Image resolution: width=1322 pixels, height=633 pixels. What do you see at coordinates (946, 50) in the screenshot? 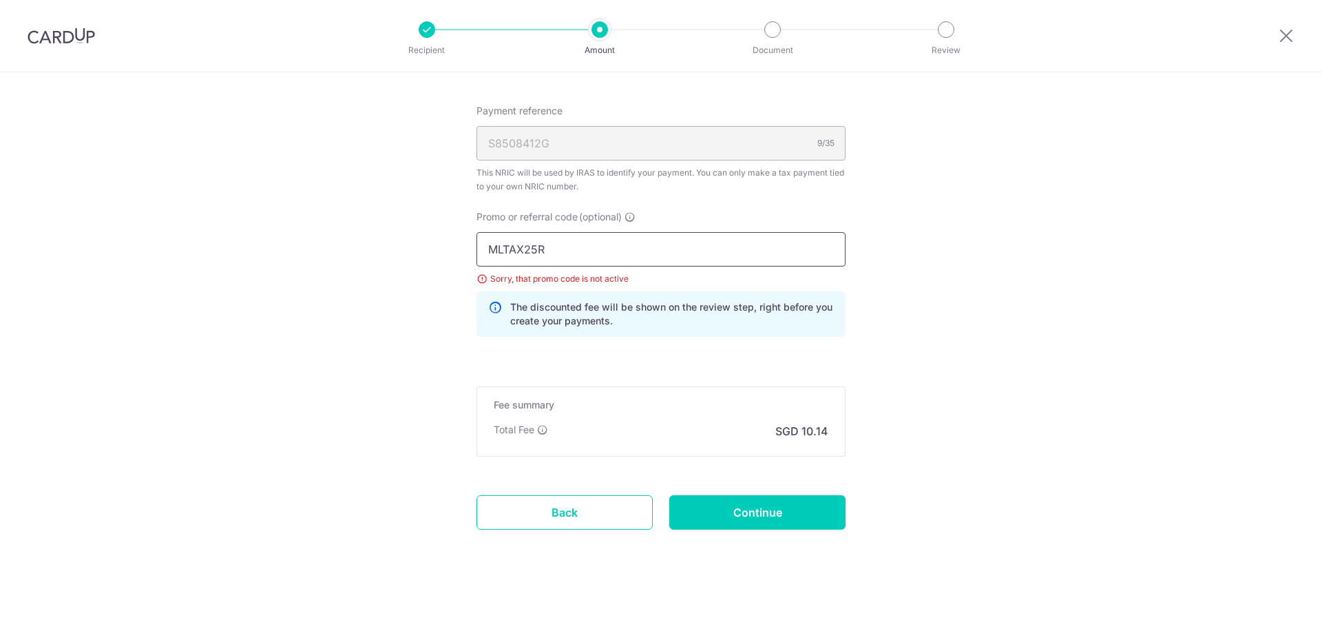
I see `p: Review` at bounding box center [946, 50].